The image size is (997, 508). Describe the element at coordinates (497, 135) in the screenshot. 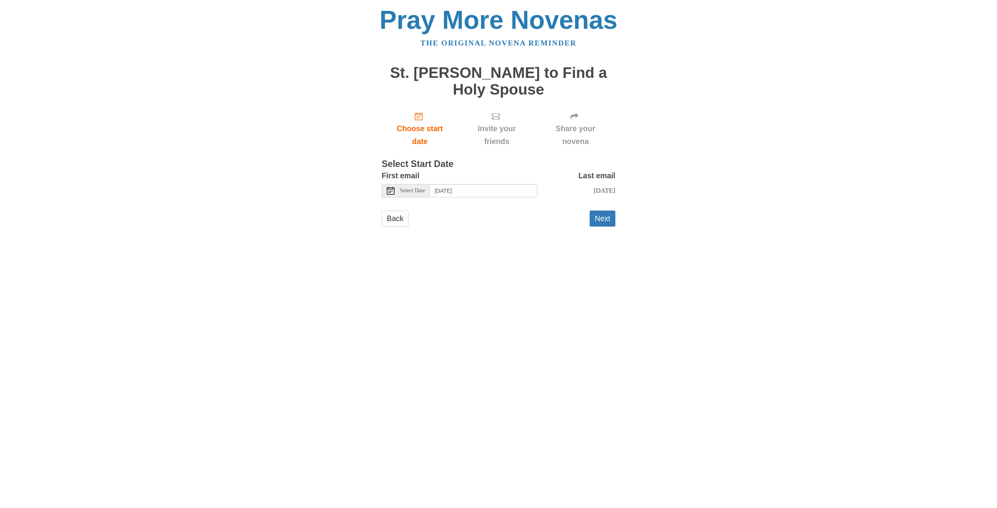

I see `span: Invite your friends` at that location.